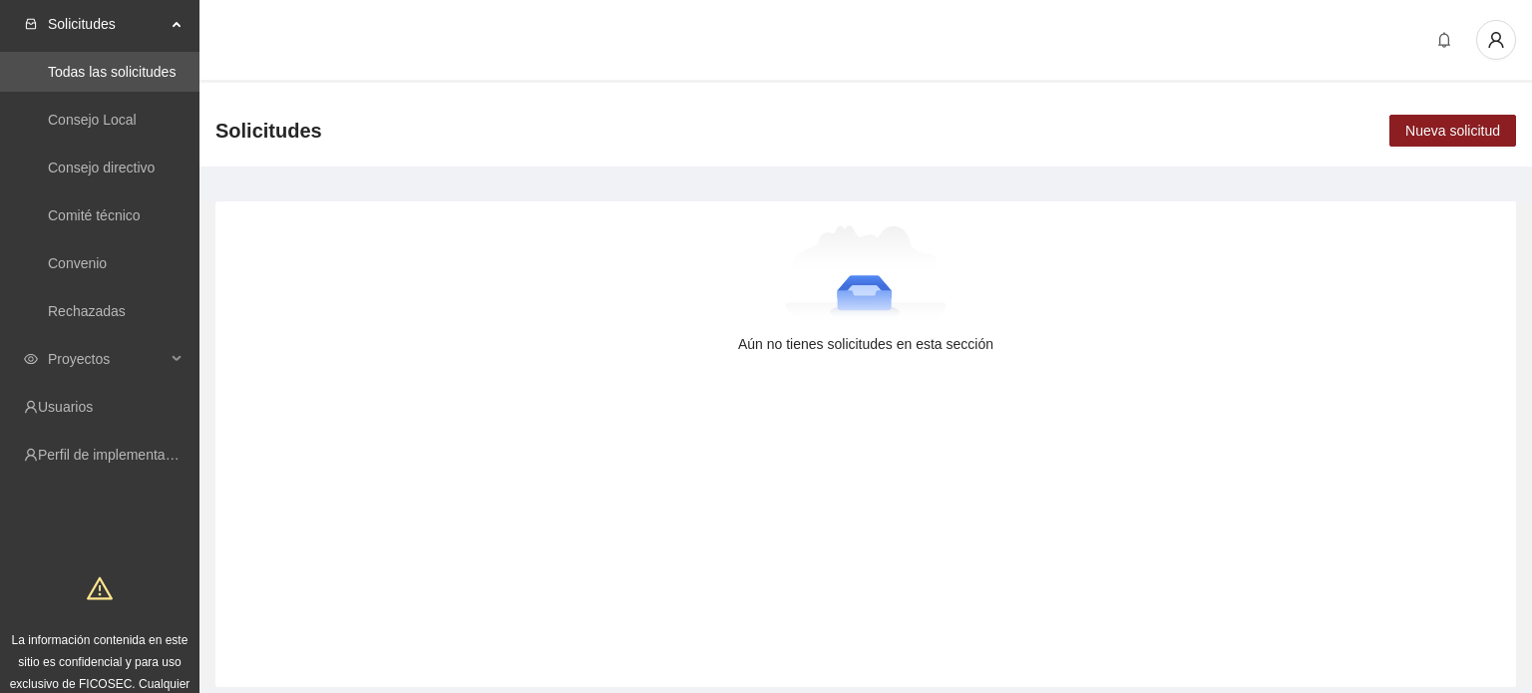 The image size is (1532, 693). Describe the element at coordinates (1452, 131) in the screenshot. I see `span: Nueva solicitud` at that location.